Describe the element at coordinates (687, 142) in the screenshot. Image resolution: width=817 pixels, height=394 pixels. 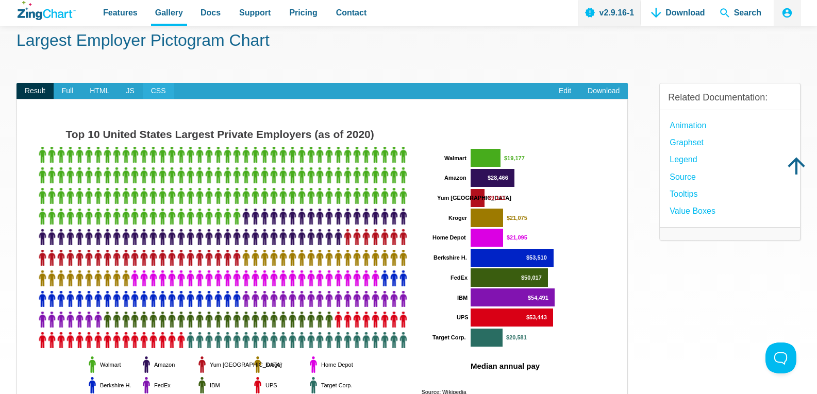
I see `a: Graphset` at that location.